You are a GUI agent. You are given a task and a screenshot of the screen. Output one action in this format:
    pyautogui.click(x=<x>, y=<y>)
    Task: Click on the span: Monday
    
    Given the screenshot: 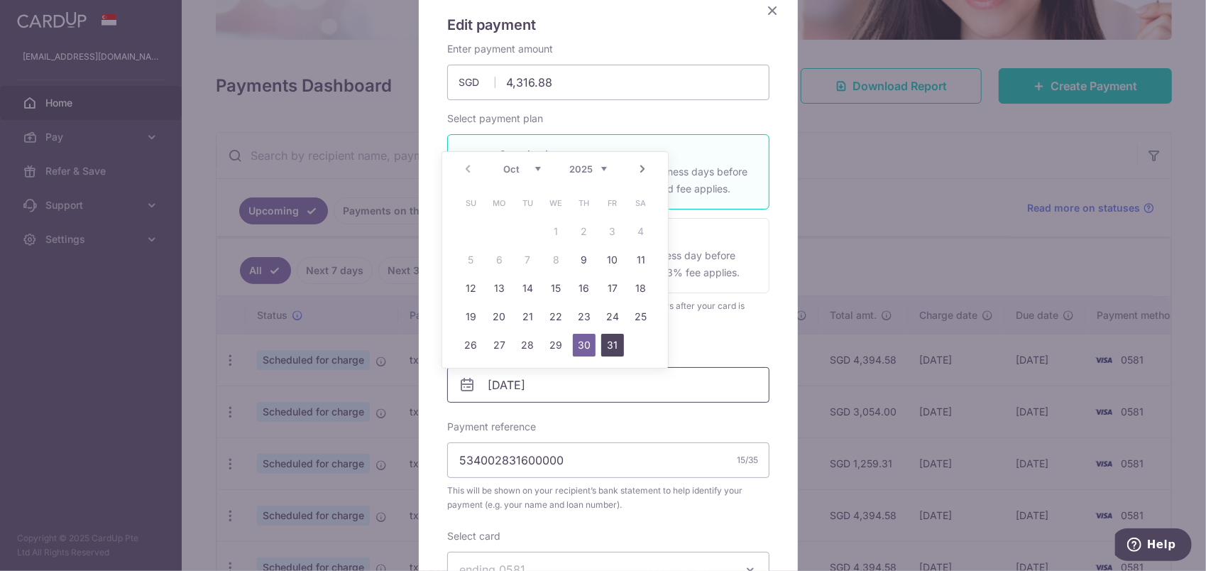 What is the action you would take?
    pyautogui.click(x=499, y=203)
    